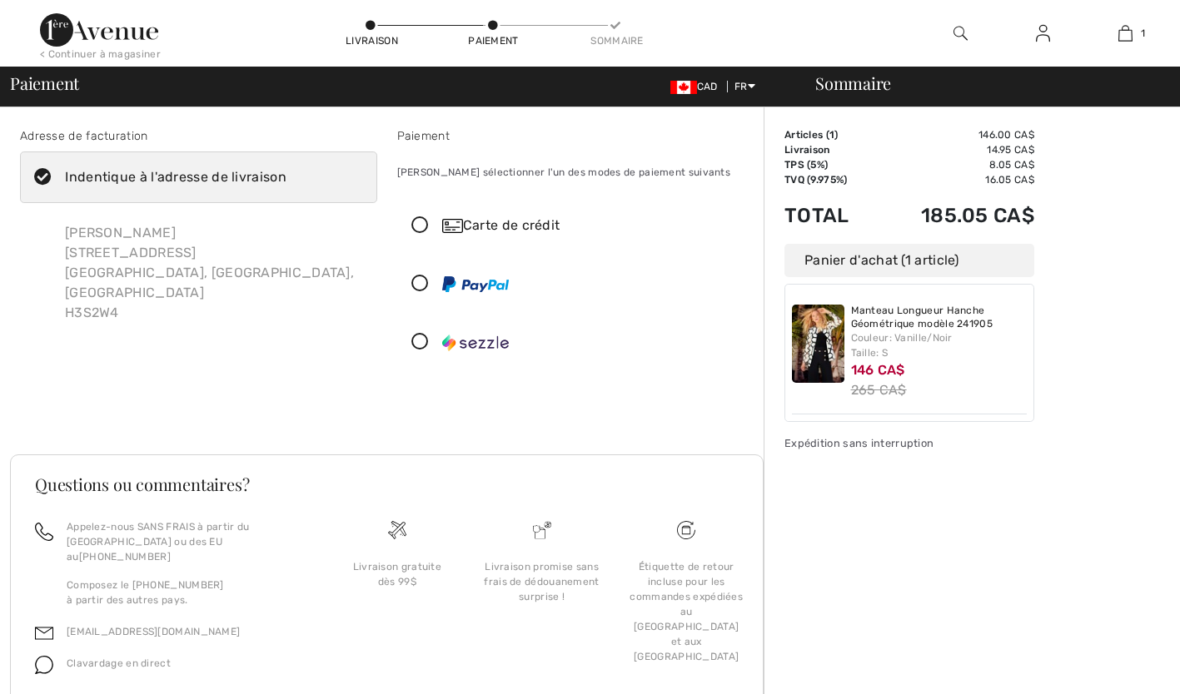 This screenshot has width=1180, height=694. Describe the element at coordinates (744, 87) in the screenshot. I see `span: FR` at that location.